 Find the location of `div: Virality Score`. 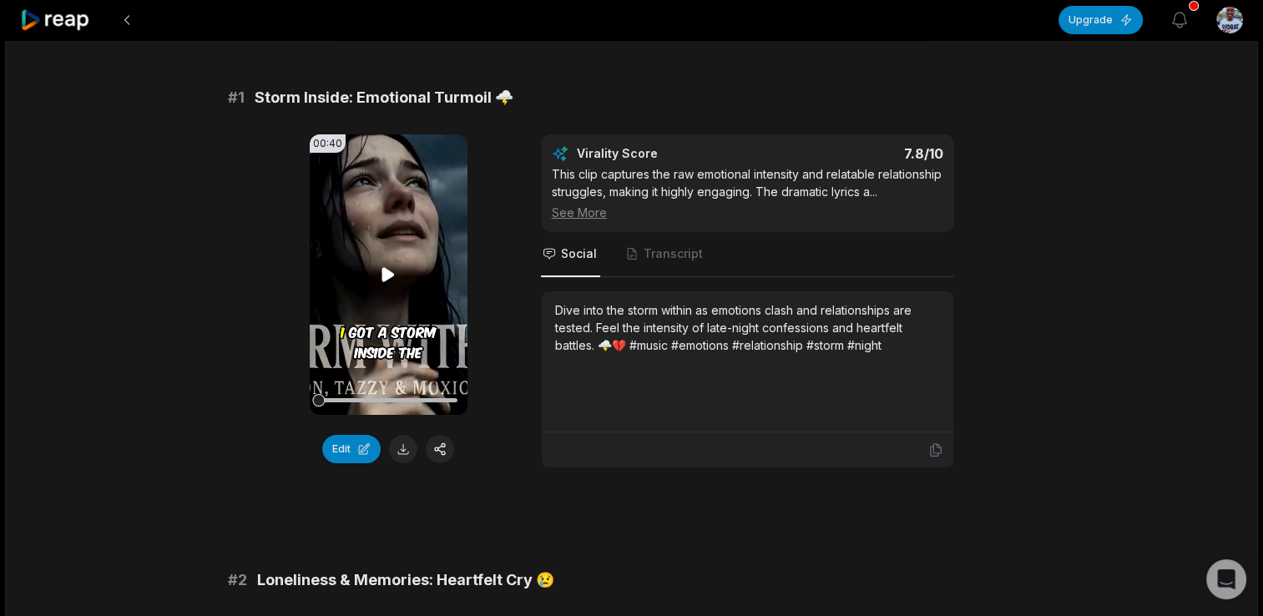

div: Virality Score is located at coordinates (666, 154).